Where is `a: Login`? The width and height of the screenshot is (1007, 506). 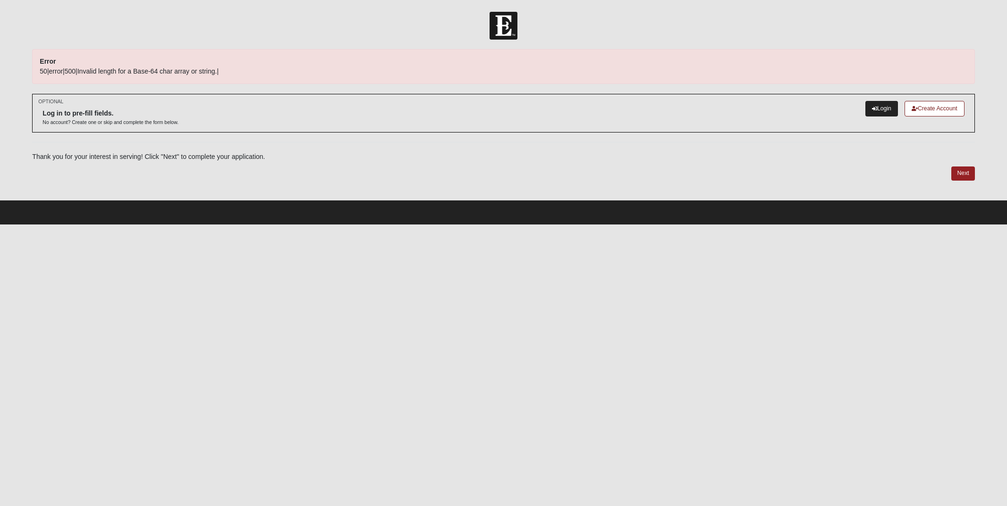
a: Login is located at coordinates (881, 109).